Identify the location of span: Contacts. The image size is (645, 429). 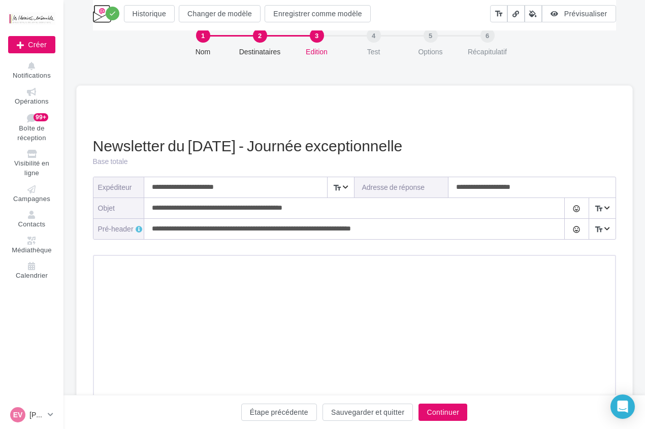
(32, 224).